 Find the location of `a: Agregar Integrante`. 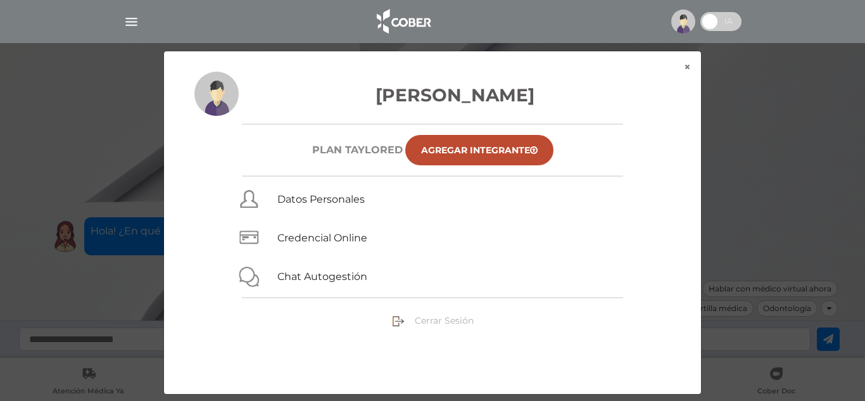

a: Agregar Integrante is located at coordinates (479, 150).